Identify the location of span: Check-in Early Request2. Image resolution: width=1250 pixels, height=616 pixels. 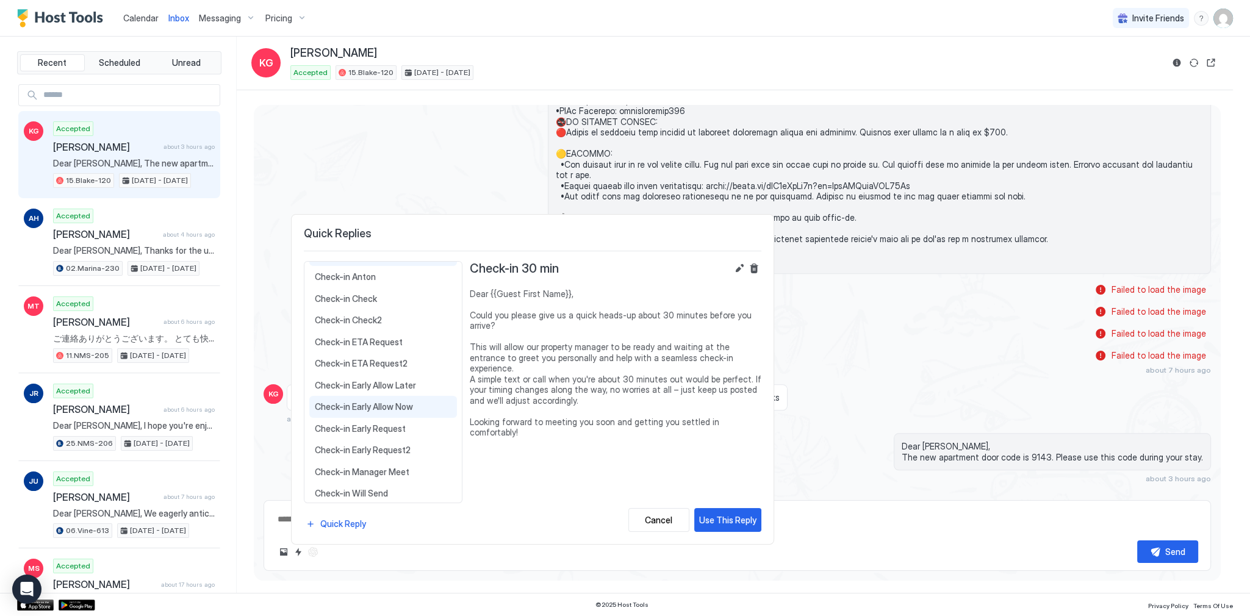
(383, 450).